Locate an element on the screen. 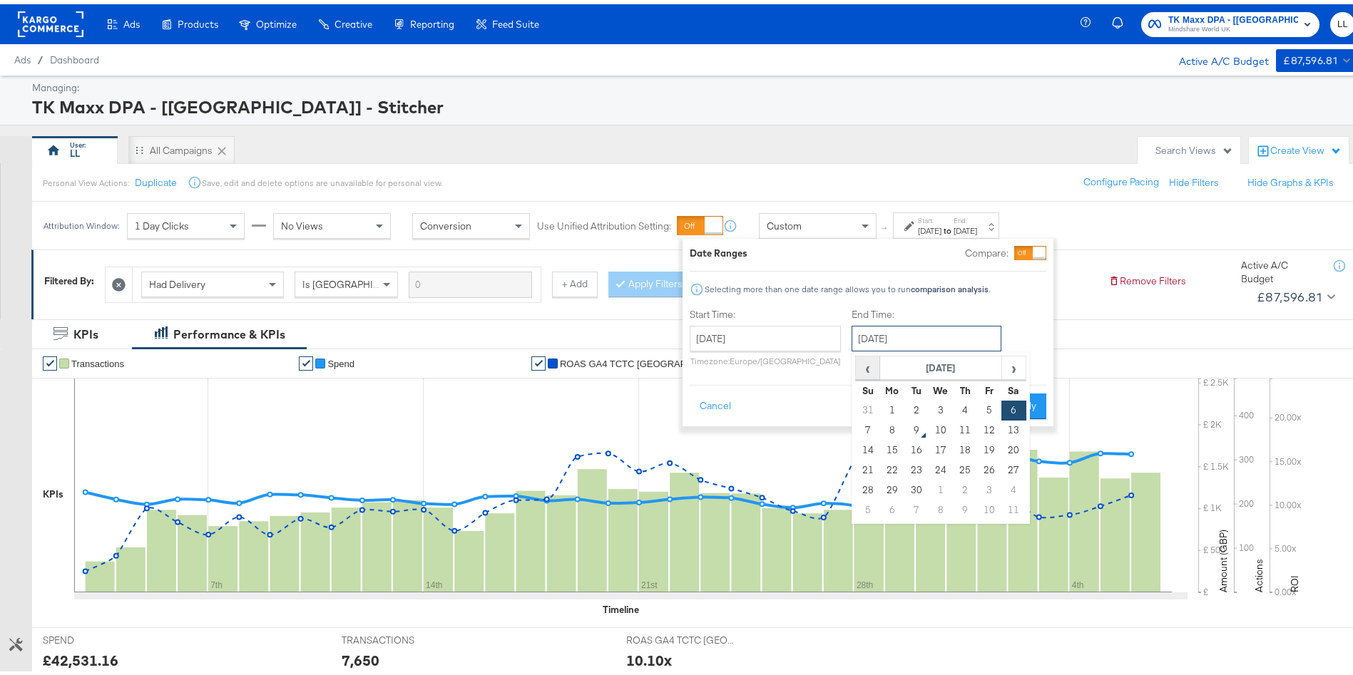 This screenshot has width=1353, height=675. td: 27 is located at coordinates (1013, 466).